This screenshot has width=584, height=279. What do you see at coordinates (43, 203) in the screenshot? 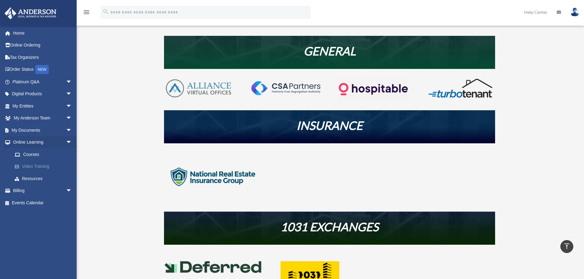
I see `a: Events Calendar` at bounding box center [43, 203].